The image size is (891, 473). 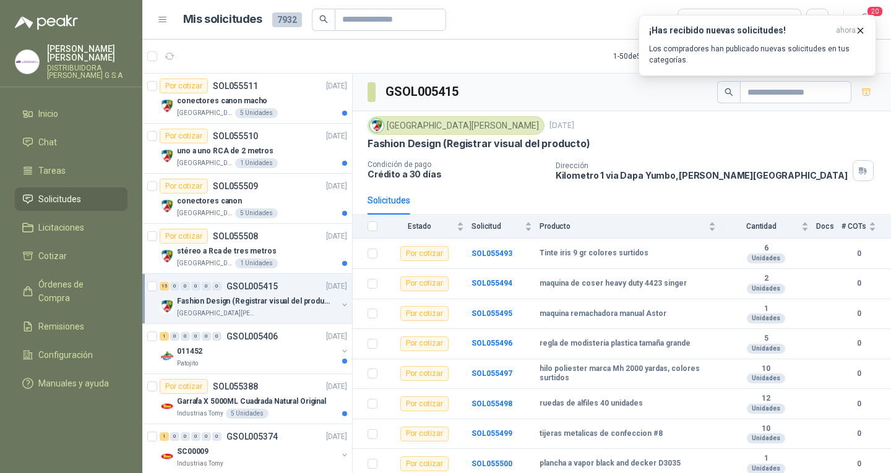 I want to click on b: SOL055500, so click(x=492, y=464).